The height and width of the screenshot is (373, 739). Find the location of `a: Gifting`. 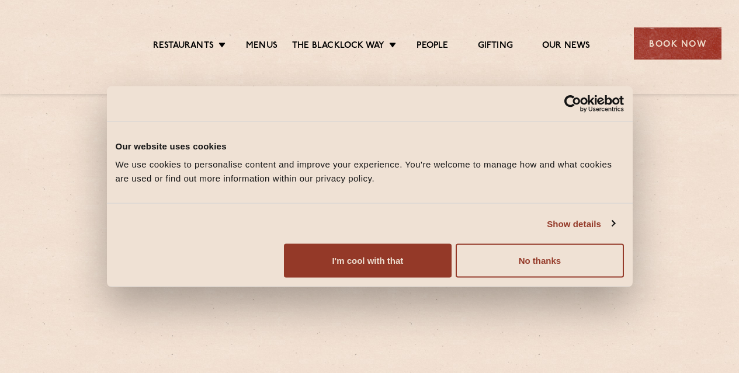

a: Gifting is located at coordinates (496, 47).